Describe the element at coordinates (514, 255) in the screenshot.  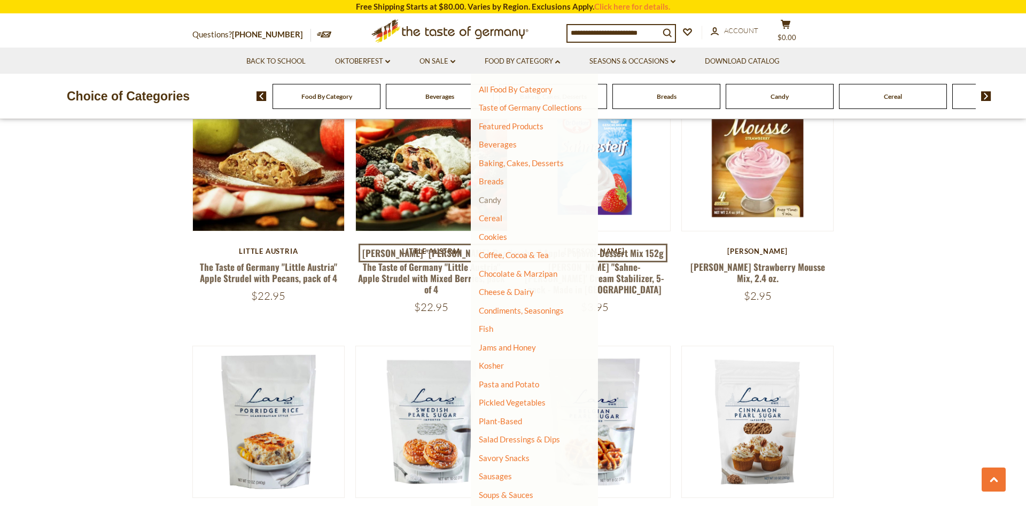
I see `a: Coffee, Cocoa & Tea` at that location.